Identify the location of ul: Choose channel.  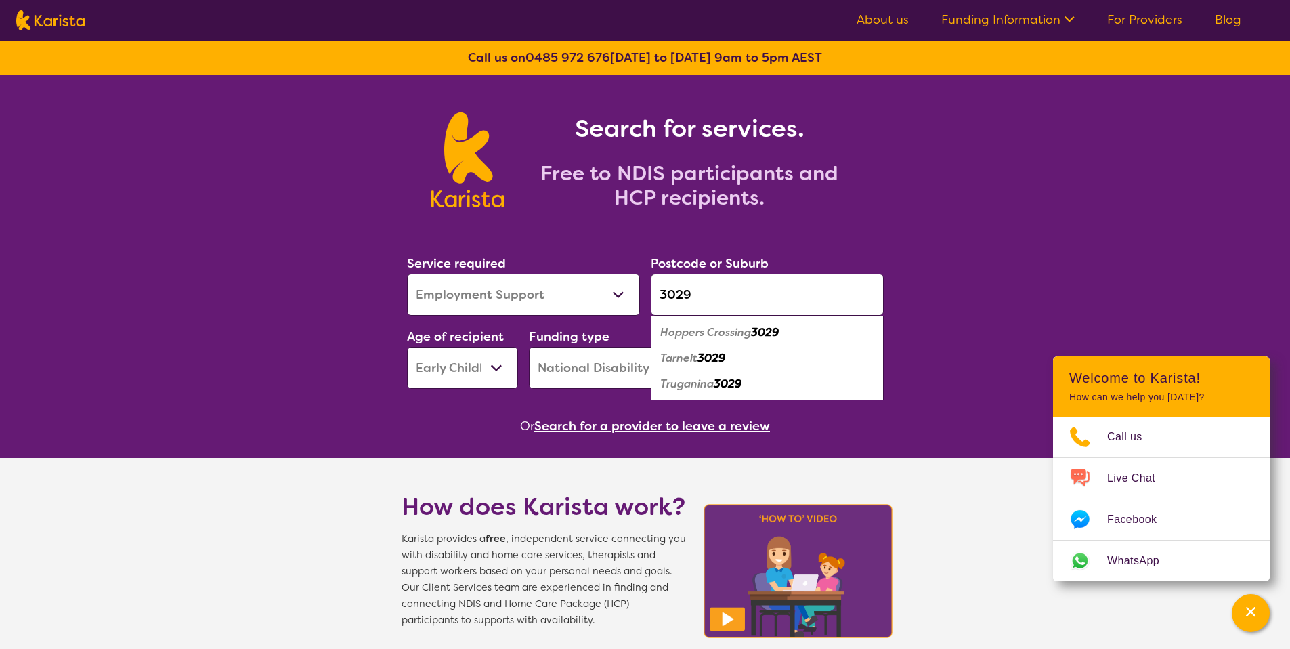
(1161, 498).